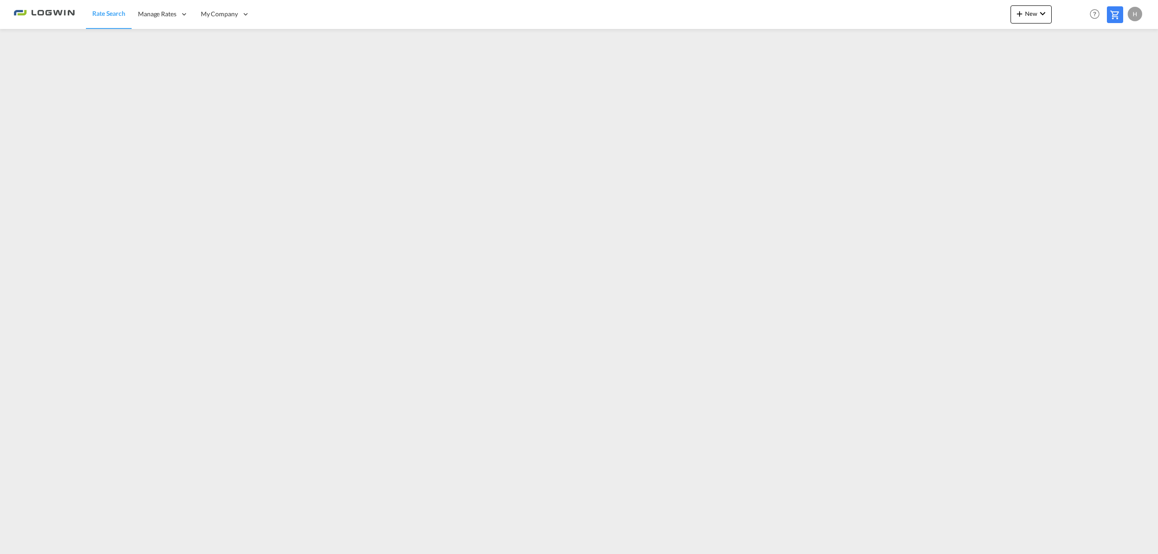 The height and width of the screenshot is (554, 1158). What do you see at coordinates (157, 14) in the screenshot?
I see `span: Manage Rates` at bounding box center [157, 14].